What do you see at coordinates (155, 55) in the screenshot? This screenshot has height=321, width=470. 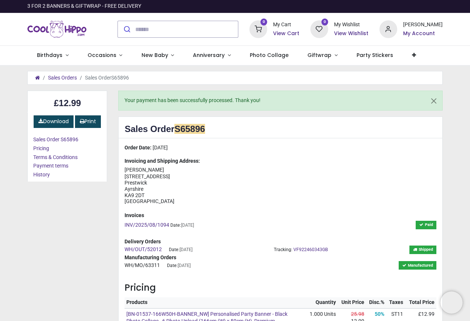 I see `span: New Baby` at bounding box center [155, 55].